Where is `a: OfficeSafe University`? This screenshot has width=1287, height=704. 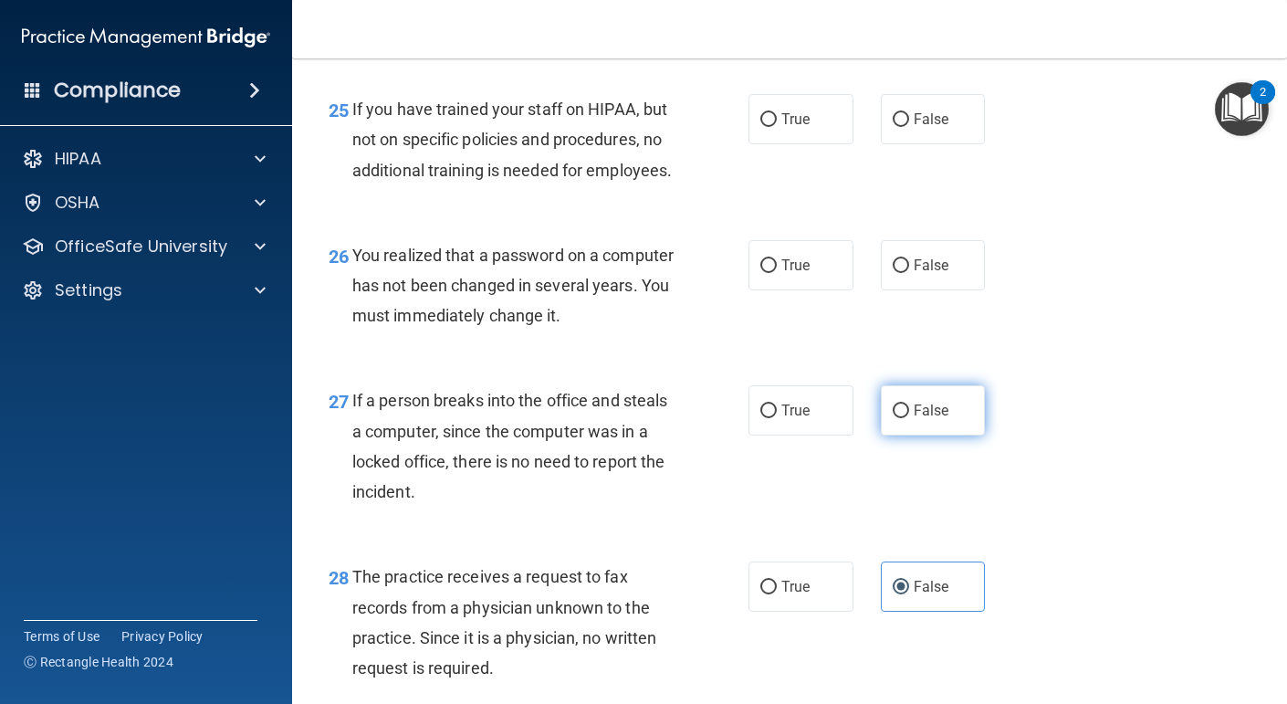 a: OfficeSafe University is located at coordinates (143, 246).